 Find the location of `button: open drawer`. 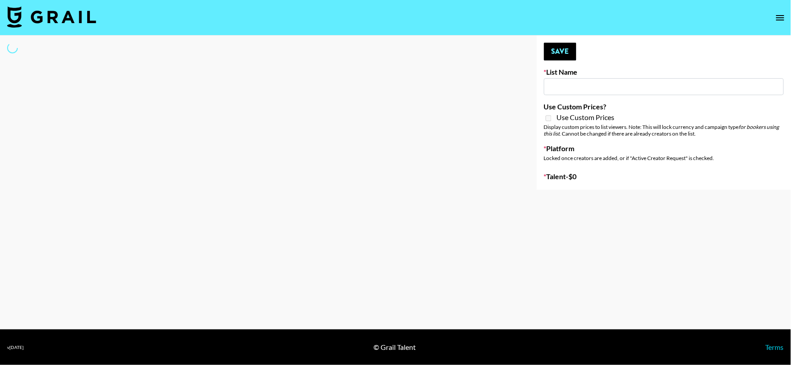

button: open drawer is located at coordinates (780, 18).